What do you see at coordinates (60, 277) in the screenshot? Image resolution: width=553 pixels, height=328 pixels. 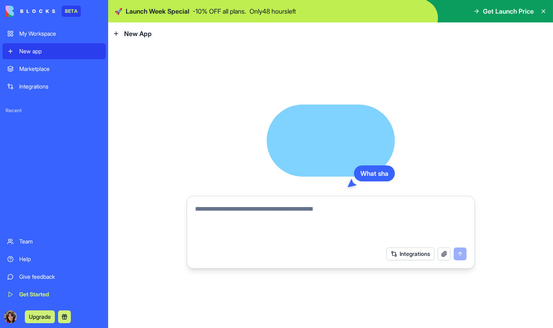 I see `div: Give feedback` at bounding box center [60, 277].